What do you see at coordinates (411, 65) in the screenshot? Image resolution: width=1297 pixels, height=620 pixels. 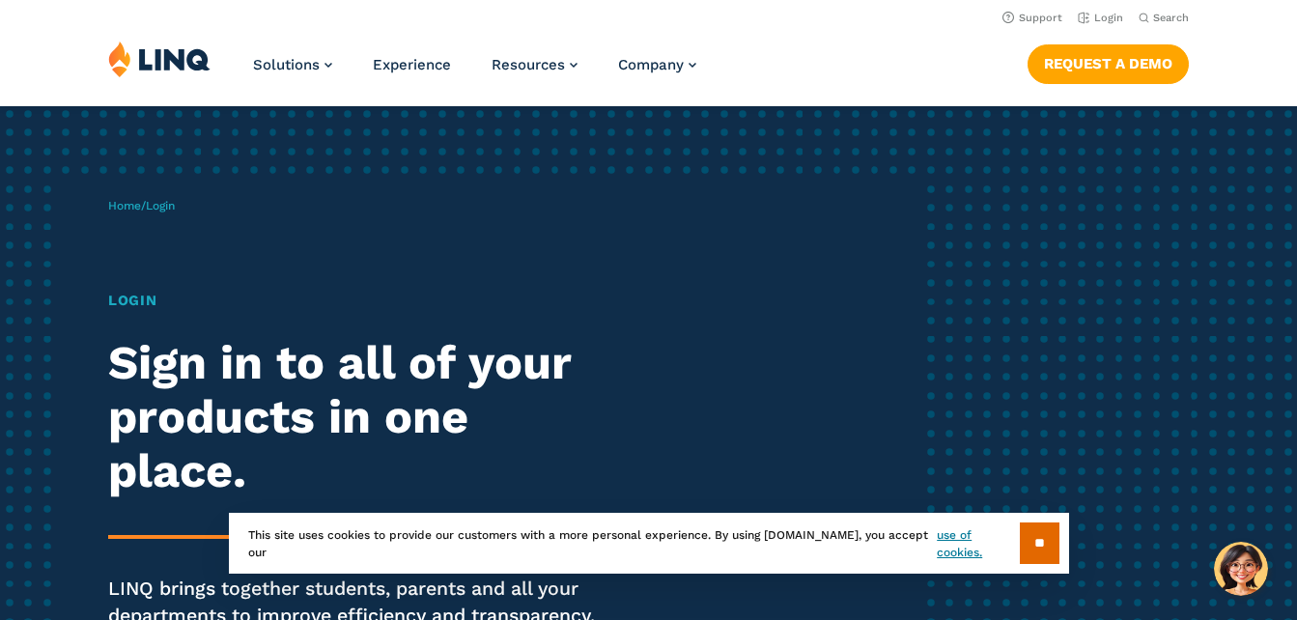 I see `a: Experience` at bounding box center [411, 65].